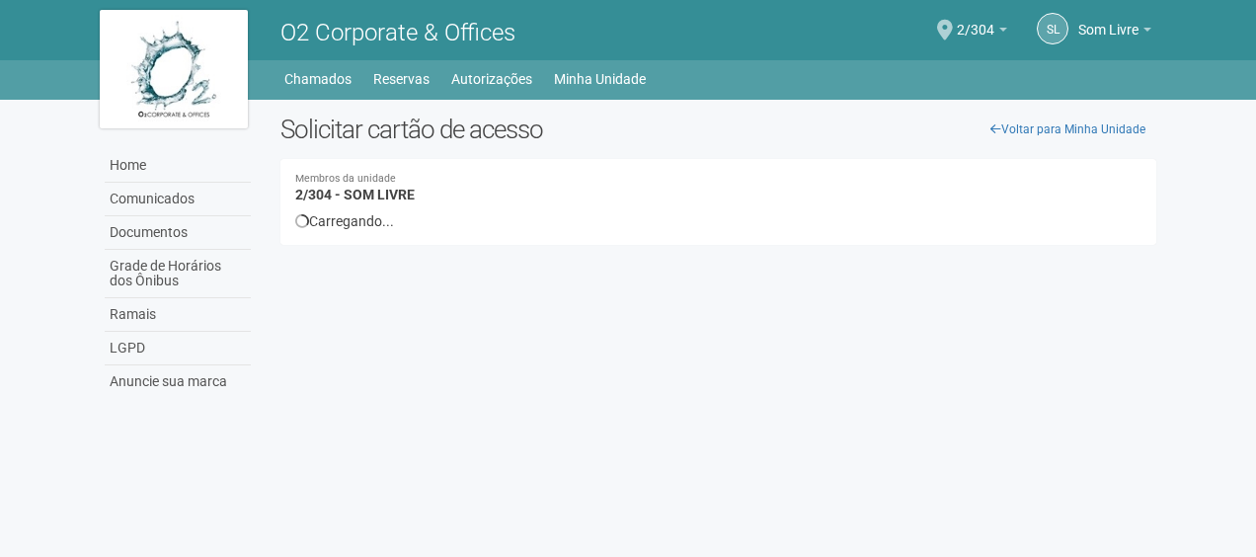 This screenshot has width=1256, height=557. Describe the element at coordinates (178, 349) in the screenshot. I see `a: LGPD` at that location.